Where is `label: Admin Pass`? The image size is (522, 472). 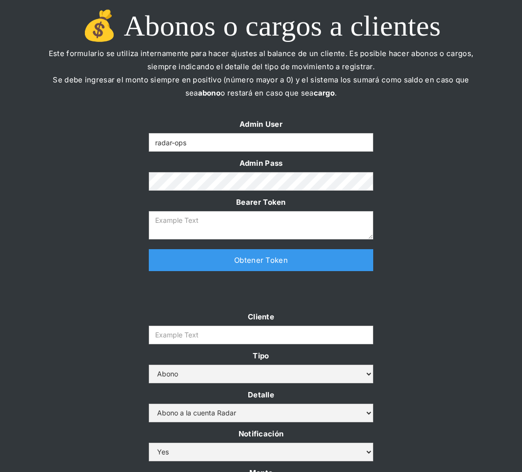 label: Admin Pass is located at coordinates (261, 163).